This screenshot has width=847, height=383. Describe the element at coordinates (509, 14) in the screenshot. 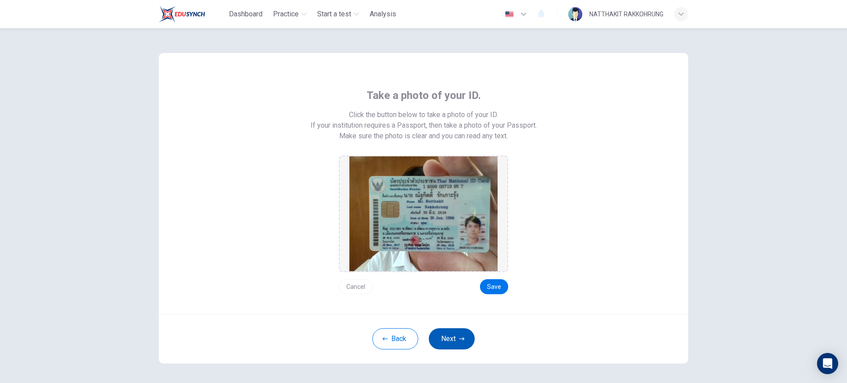

I see `img: en` at that location.